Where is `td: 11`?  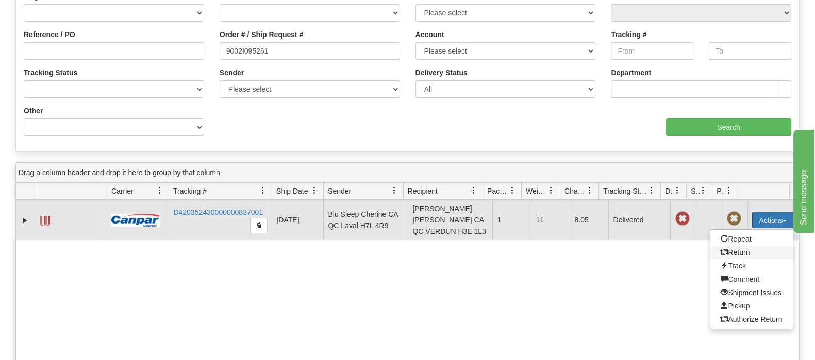 td: 11 is located at coordinates (550, 220).